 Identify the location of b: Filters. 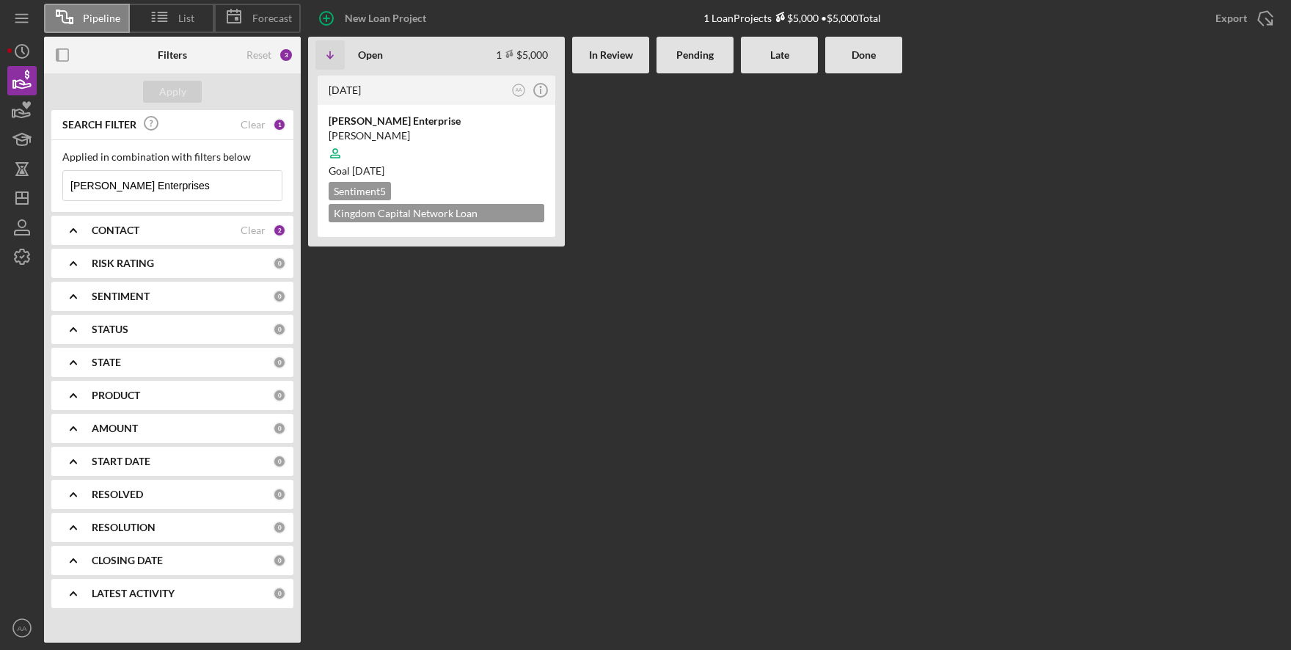
(172, 55).